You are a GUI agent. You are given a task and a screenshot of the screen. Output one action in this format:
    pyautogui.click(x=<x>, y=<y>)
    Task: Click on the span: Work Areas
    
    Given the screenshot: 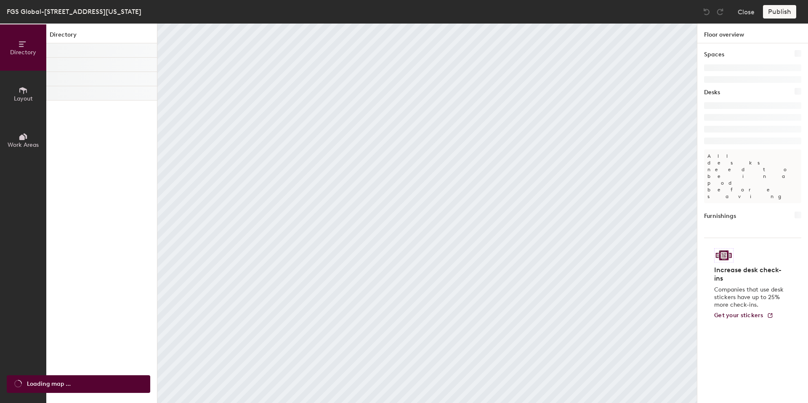 What is the action you would take?
    pyautogui.click(x=23, y=145)
    